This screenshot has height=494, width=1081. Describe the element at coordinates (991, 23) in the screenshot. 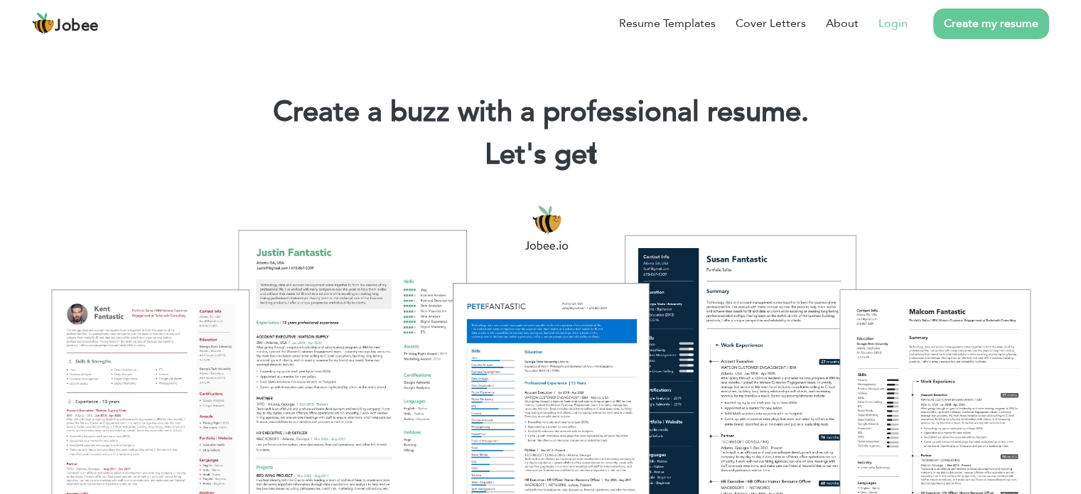

I see `a: Create my resume` at that location.